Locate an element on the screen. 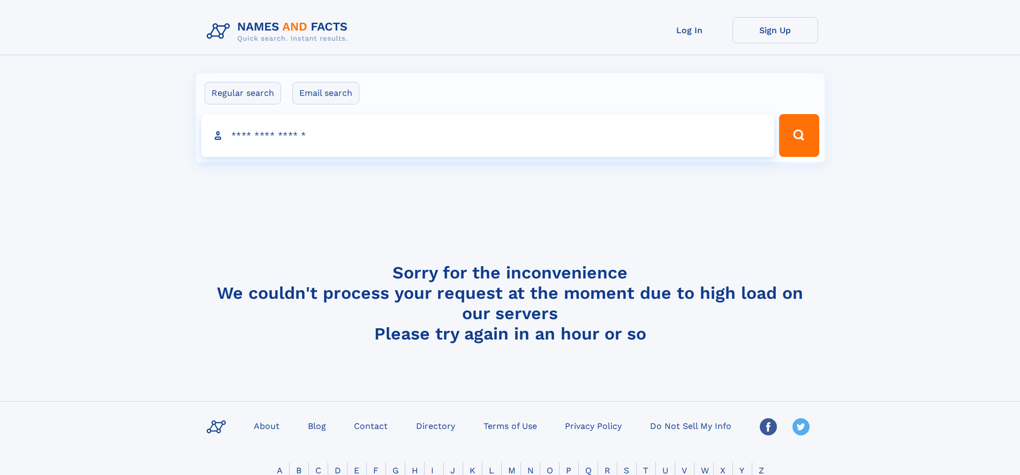 Image resolution: width=1020 pixels, height=475 pixels. label: Regular search is located at coordinates (243, 93).